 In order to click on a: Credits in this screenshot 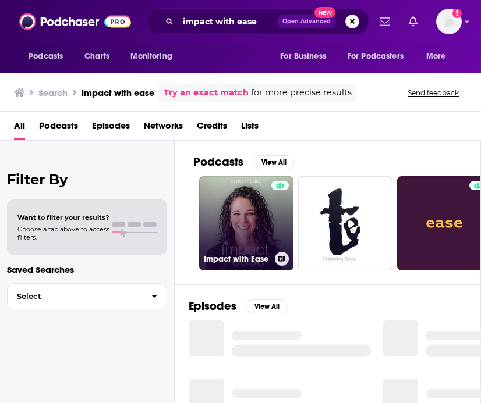, I will do `click(212, 128)`.